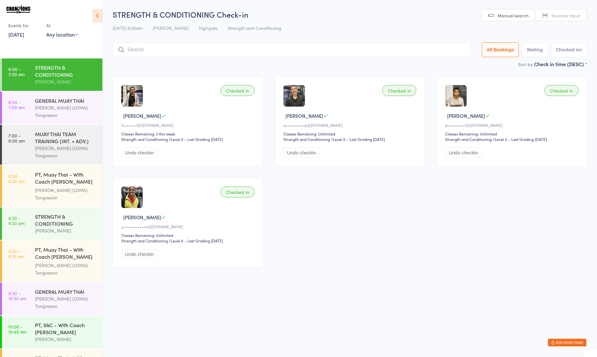 The width and height of the screenshot is (597, 357). Describe the element at coordinates (561, 64) in the screenshot. I see `div: Check in time (DESC)` at that location.